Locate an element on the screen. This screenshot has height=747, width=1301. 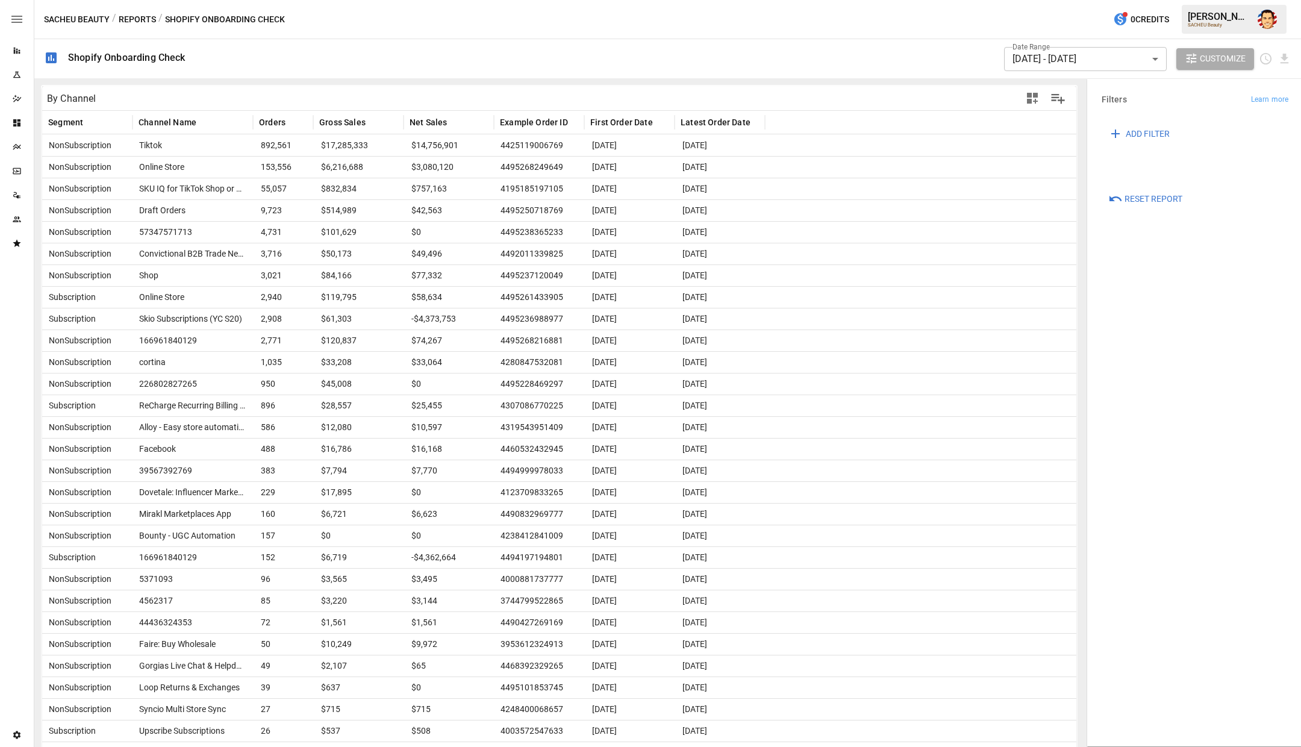
div: Austin Gardner-Smith is located at coordinates (1267, 19).